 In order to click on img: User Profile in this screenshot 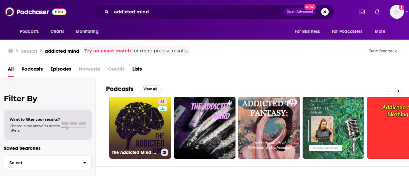, I will do `click(397, 12)`.